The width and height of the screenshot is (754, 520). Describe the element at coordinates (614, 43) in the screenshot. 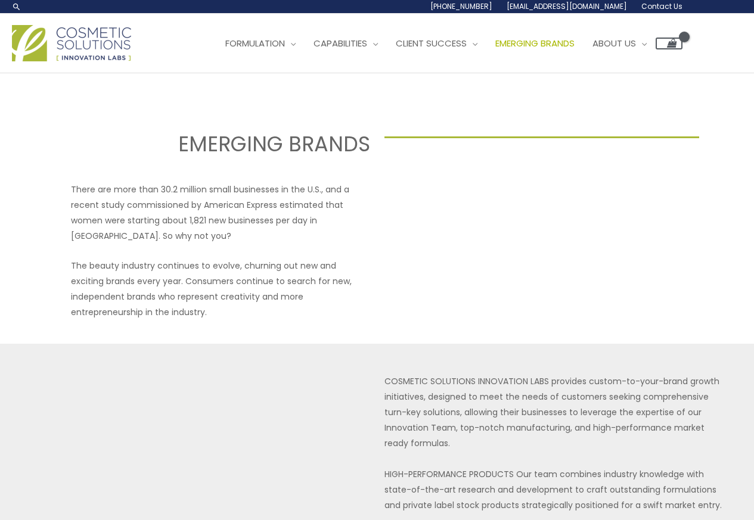

I see `span: About Us` at that location.